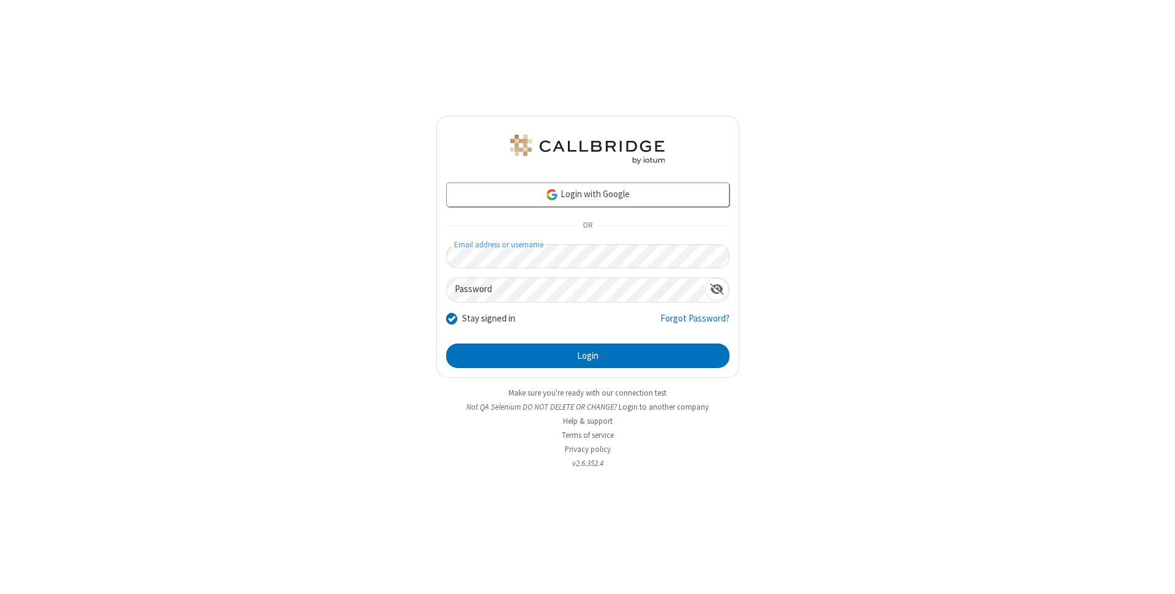 The width and height of the screenshot is (1175, 594). Describe the element at coordinates (588, 149) in the screenshot. I see `img: QA Selenium DO NOT DELETE OR CHANGE` at that location.